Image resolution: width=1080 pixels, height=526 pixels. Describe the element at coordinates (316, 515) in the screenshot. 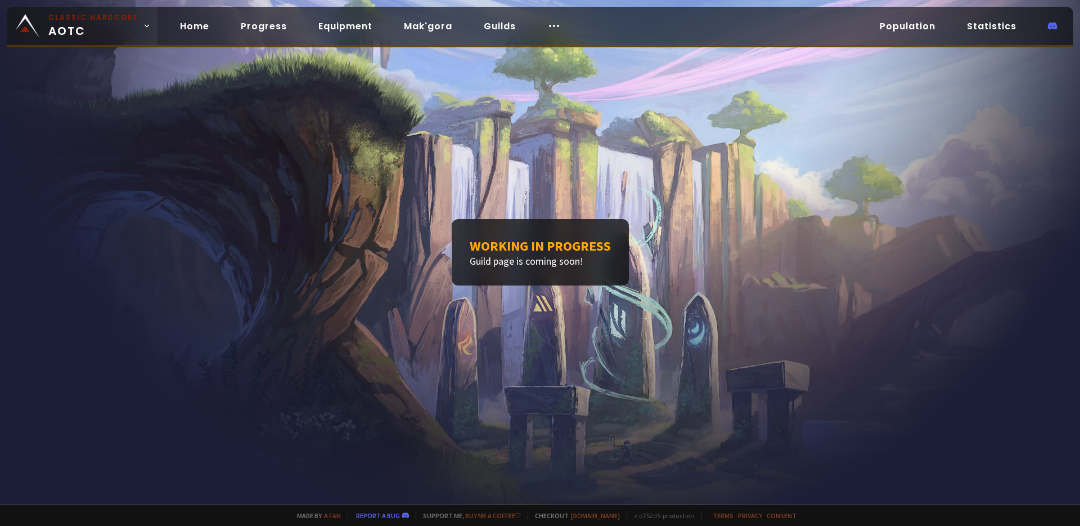

I see `span: Made by` at that location.